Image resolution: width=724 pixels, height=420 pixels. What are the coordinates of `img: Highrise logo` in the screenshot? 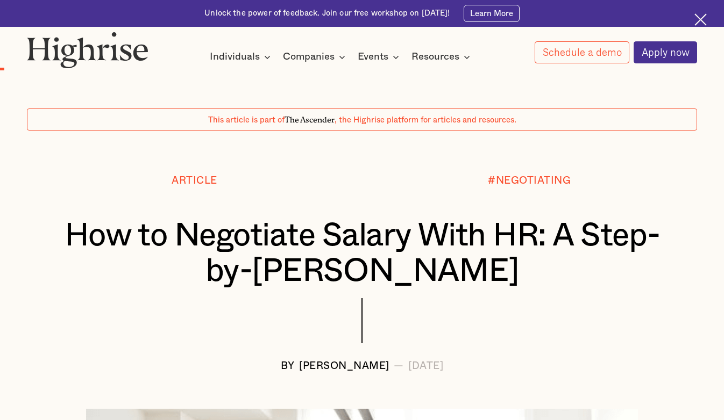 It's located at (87, 50).